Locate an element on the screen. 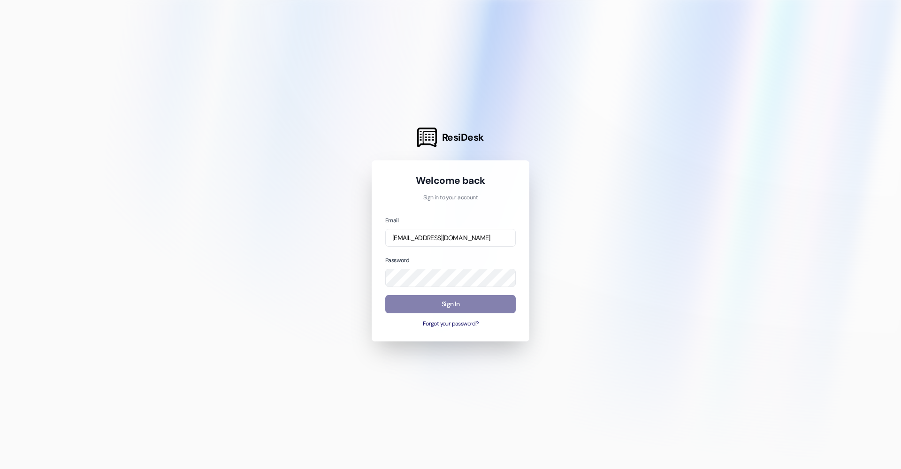 This screenshot has height=469, width=901. p: Sign in to your account is located at coordinates (450, 198).